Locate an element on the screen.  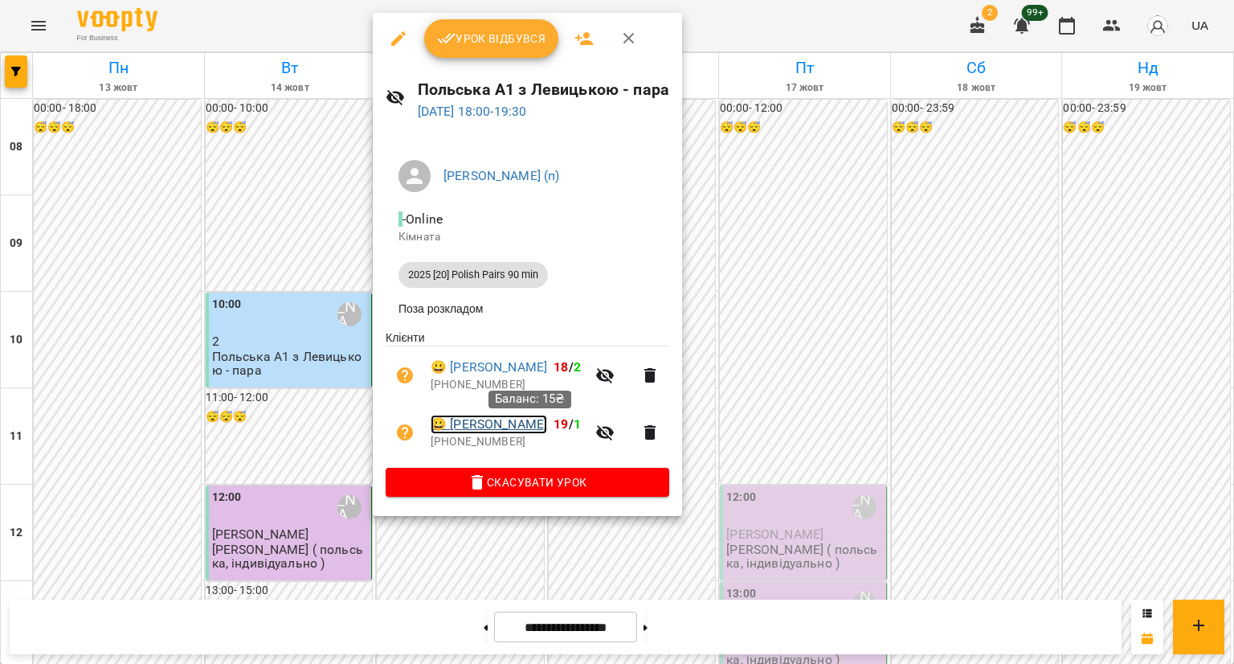
li: Поза розкладом is located at coordinates (527, 309).